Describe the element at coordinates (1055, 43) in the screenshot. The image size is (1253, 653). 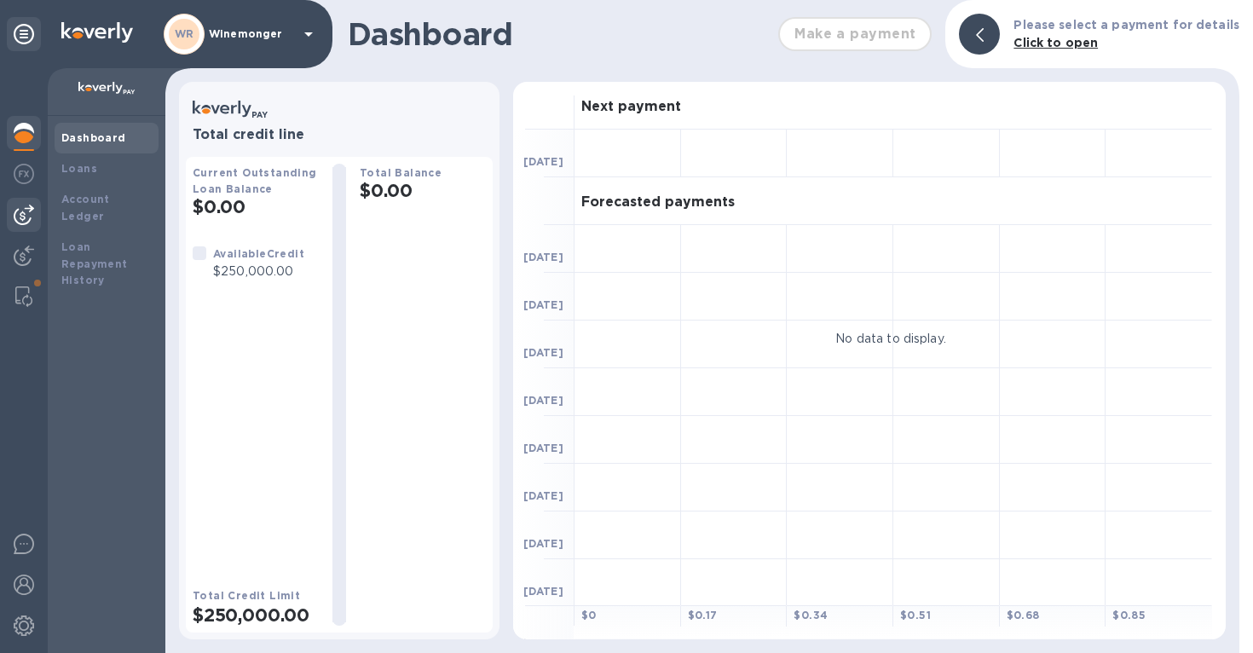
I see `b: Click to open` at that location.